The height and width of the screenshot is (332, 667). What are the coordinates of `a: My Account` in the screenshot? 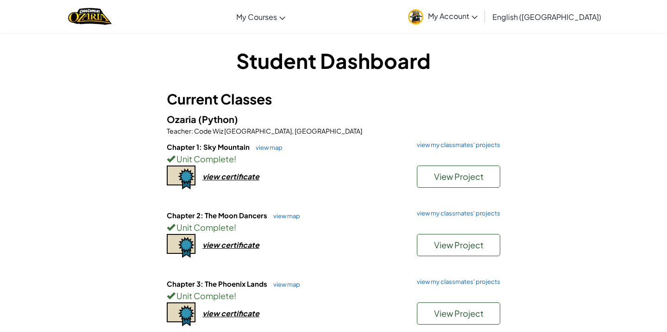 It's located at (443, 16).